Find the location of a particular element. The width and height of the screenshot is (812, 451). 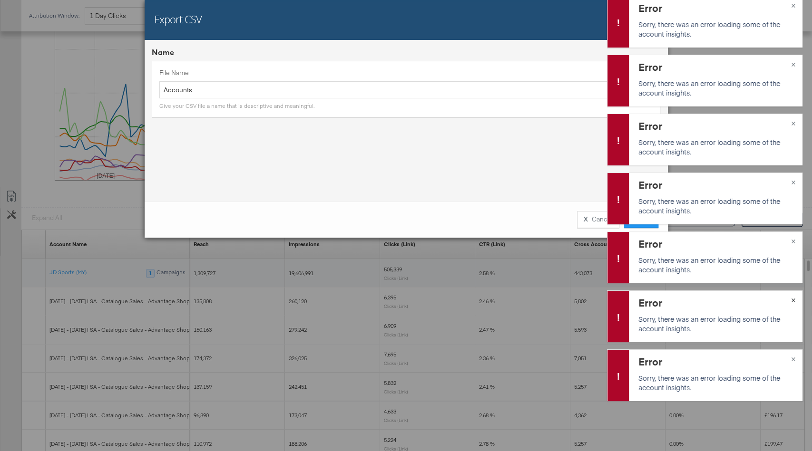

div: Give your CSV file a name that is descriptive and meaningful. is located at coordinates (237, 106).